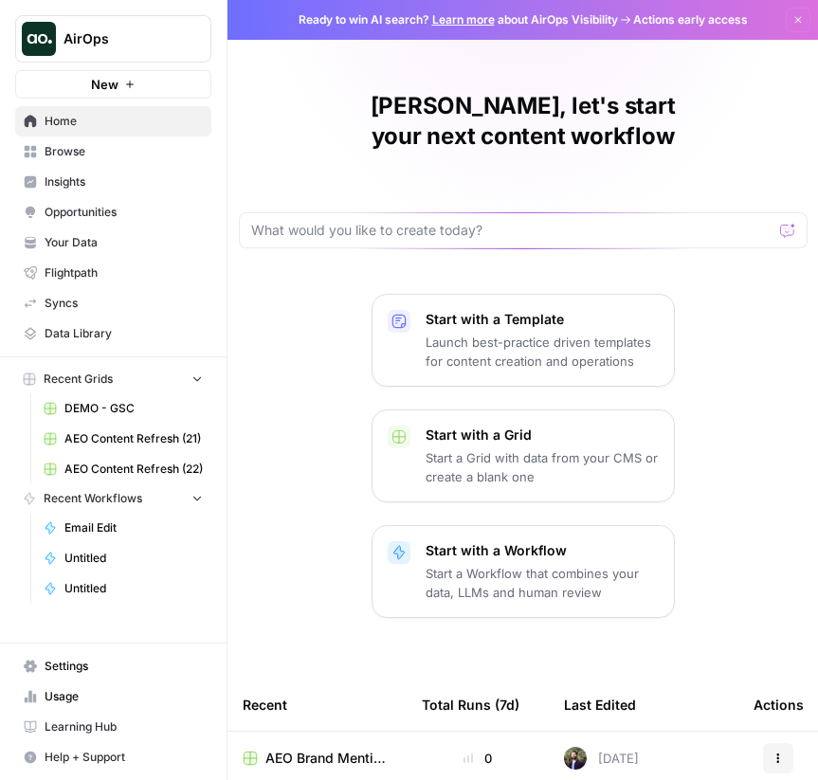 The height and width of the screenshot is (780, 818). What do you see at coordinates (464, 19) in the screenshot?
I see `a: Learn more` at bounding box center [464, 19].